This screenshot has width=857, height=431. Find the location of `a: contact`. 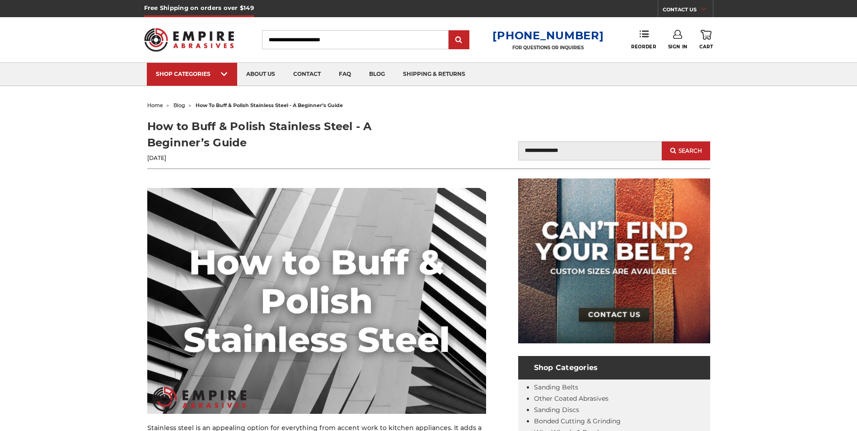

a: contact is located at coordinates (307, 74).